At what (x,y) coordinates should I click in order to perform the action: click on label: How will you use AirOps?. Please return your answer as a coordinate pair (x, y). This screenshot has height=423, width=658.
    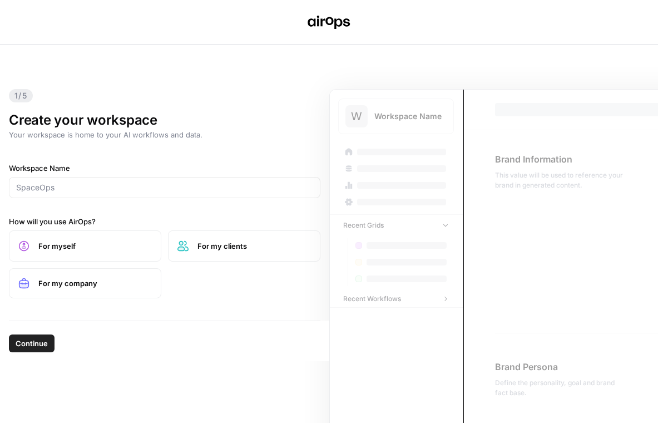
    Looking at the image, I should click on (165, 221).